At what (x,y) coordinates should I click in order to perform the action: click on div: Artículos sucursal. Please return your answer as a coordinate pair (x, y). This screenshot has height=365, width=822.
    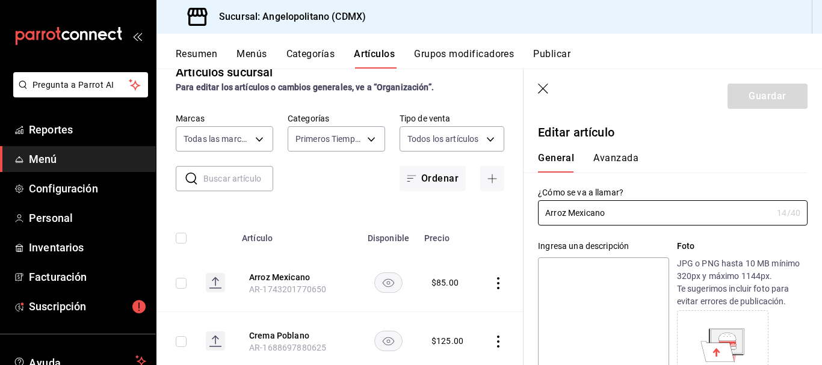
    Looking at the image, I should click on (224, 72).